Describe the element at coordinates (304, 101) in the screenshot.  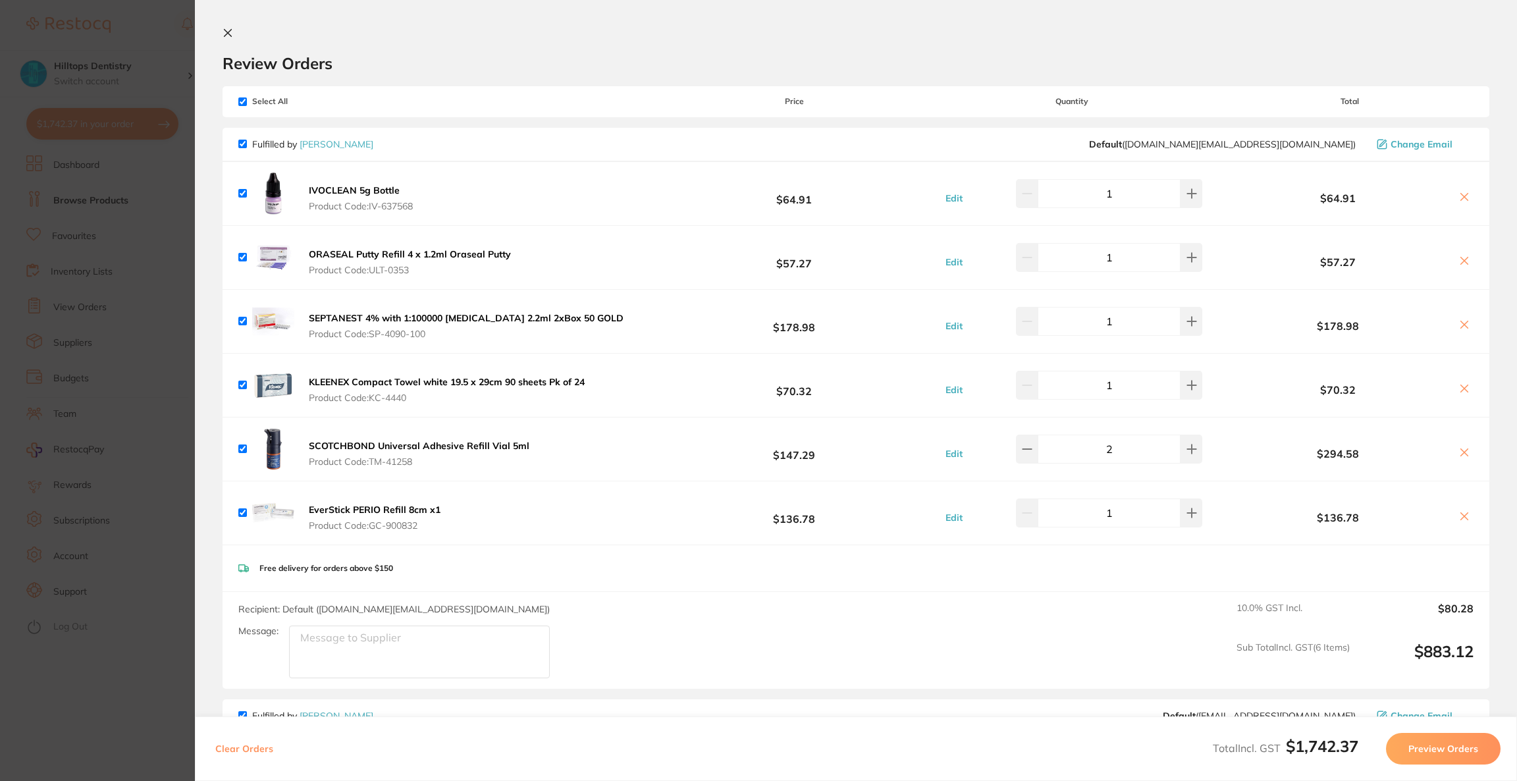
I see `span: Select All` at that location.